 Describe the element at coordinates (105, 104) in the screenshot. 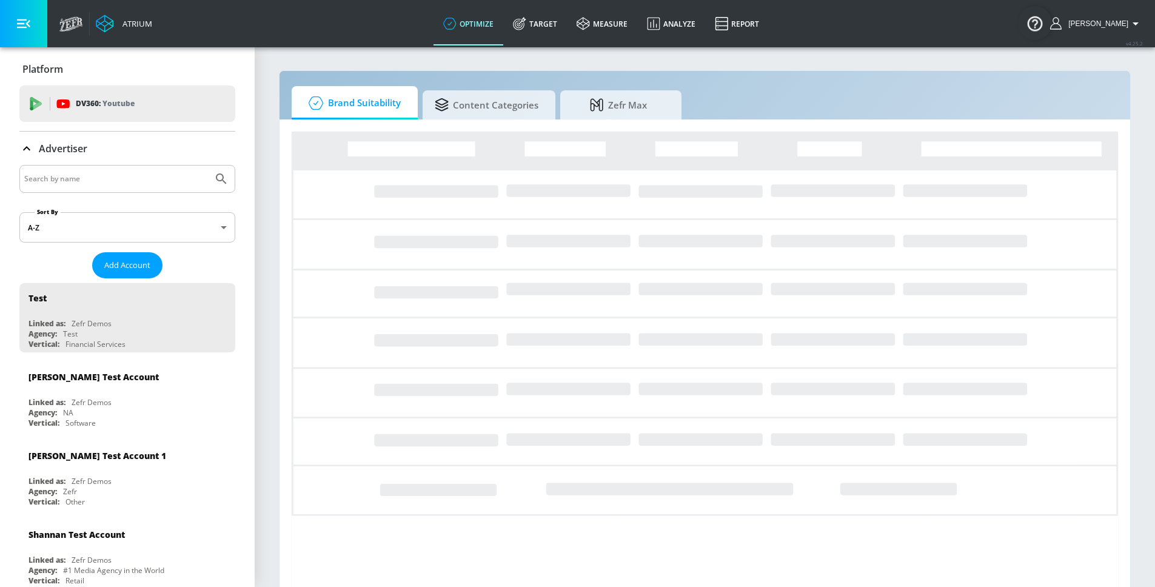

I see `p: DV360:` at that location.